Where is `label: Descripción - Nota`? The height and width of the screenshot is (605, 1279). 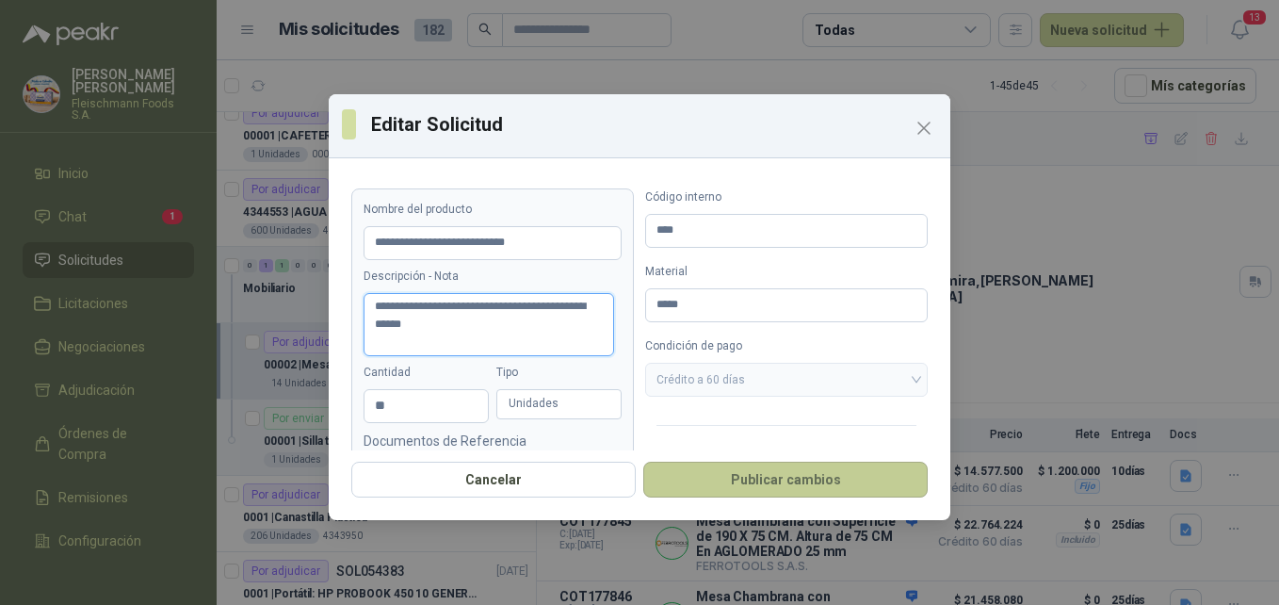 label: Descripción - Nota is located at coordinates (493, 276).